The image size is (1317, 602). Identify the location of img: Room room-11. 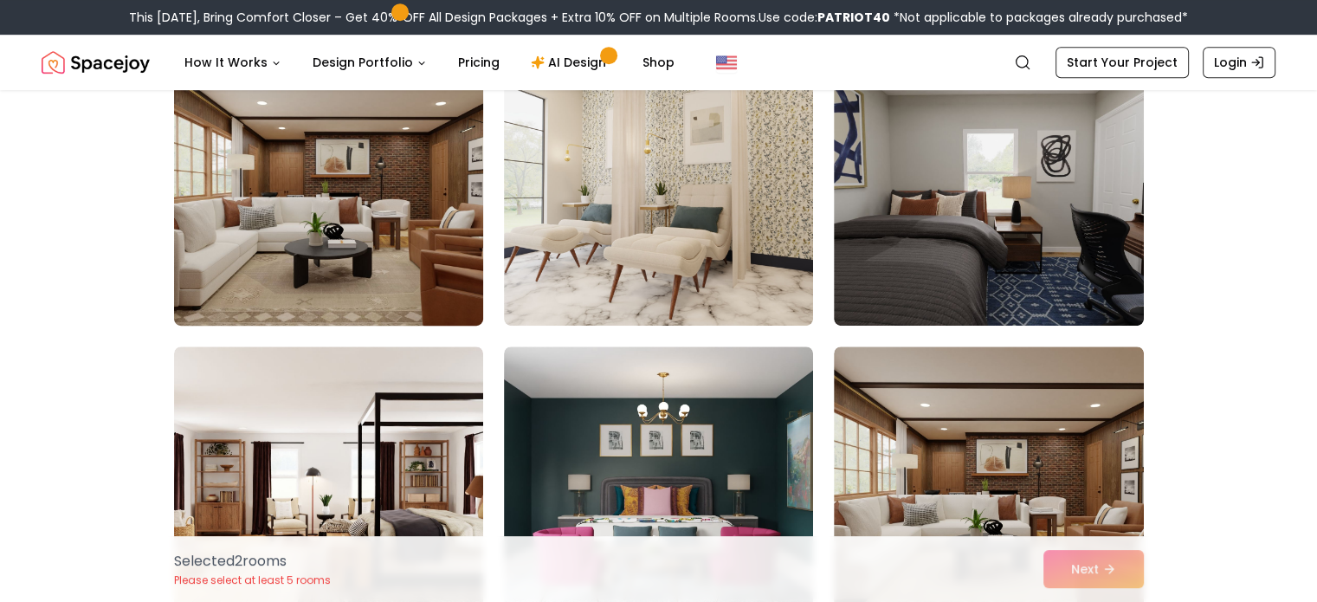
(658, 187).